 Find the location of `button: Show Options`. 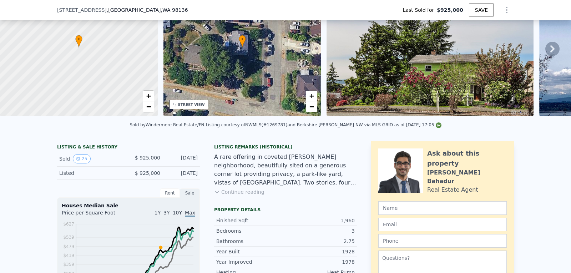

button: Show Options is located at coordinates (507, 10).